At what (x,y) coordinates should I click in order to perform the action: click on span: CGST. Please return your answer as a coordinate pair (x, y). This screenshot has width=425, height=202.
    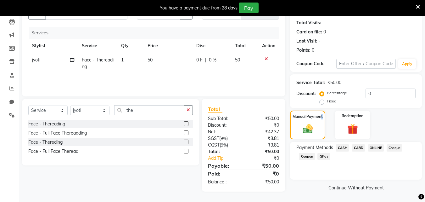
    Looking at the image, I should click on (214, 145).